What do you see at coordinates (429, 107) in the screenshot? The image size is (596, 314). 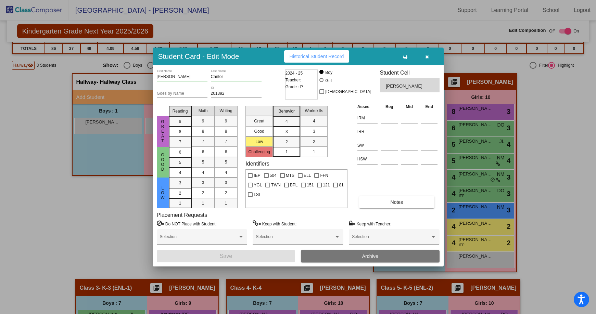 I see `th: End` at bounding box center [429, 107].